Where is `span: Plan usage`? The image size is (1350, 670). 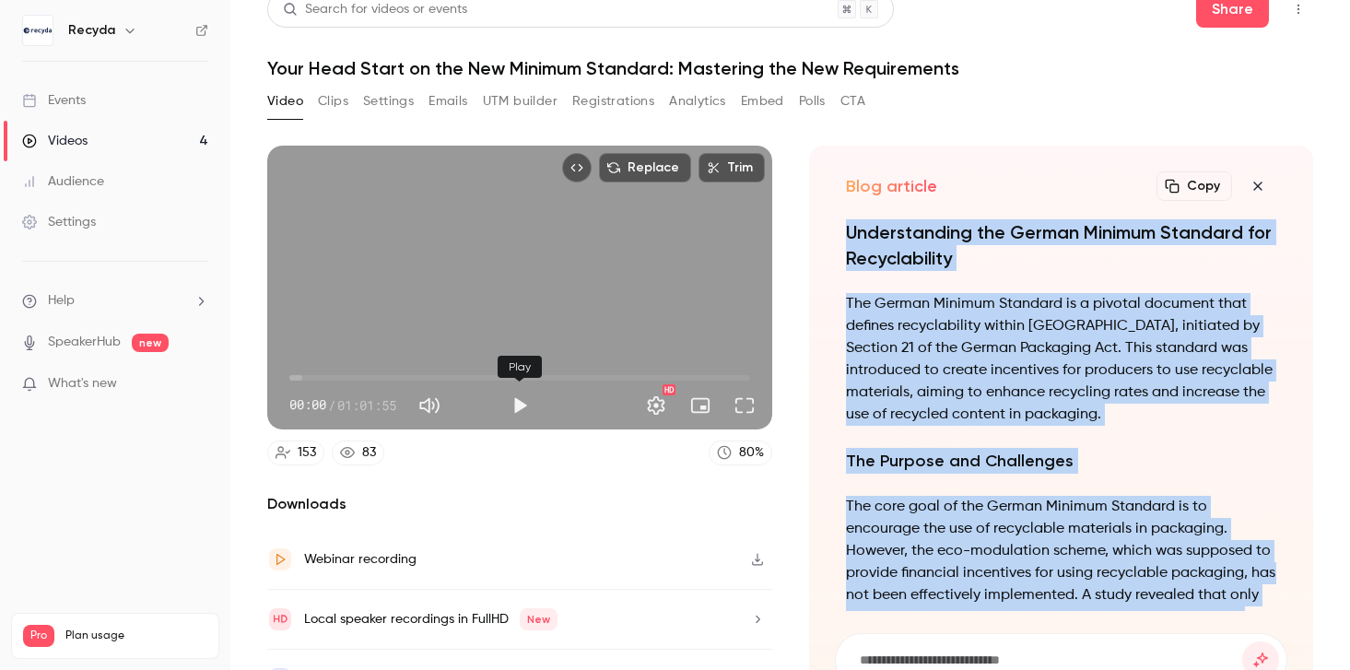
span: Plan usage is located at coordinates (136, 636).